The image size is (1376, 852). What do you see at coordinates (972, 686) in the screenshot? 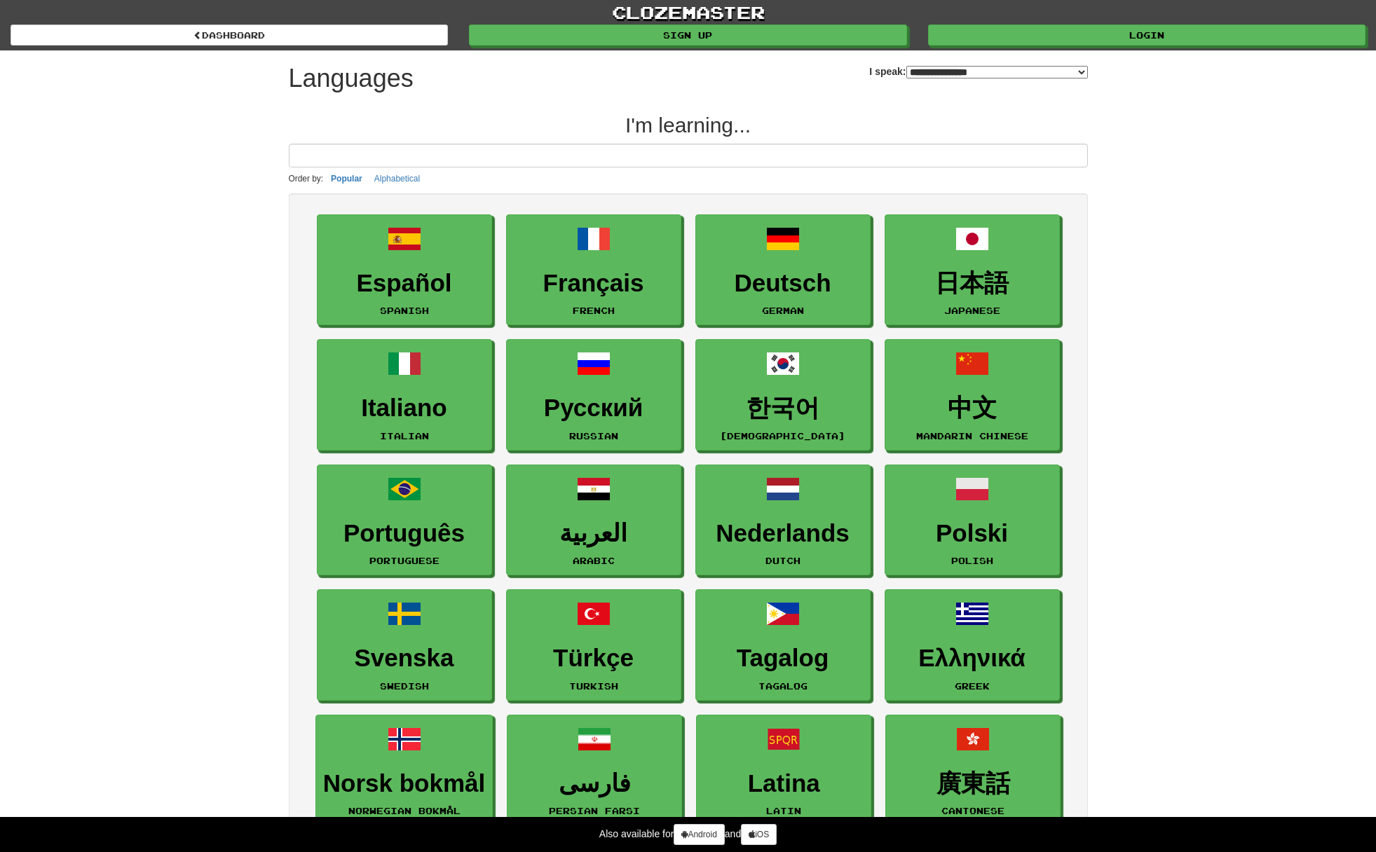
I see `small: Greek` at bounding box center [972, 686].